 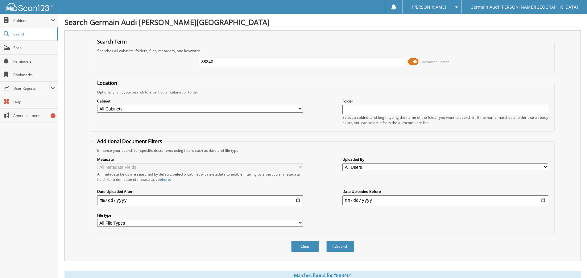 What do you see at coordinates (200, 177) in the screenshot?
I see `div: All metadata fields are searched by default. Select a cabinet with metadata to enable filtering b...` at bounding box center [200, 177].